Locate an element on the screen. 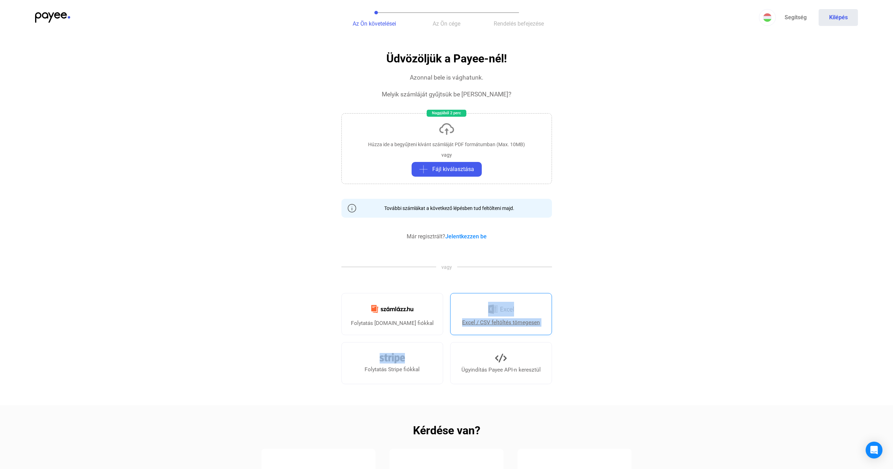  div: Excel / CSV feltöltés tömegesen is located at coordinates (501, 323).